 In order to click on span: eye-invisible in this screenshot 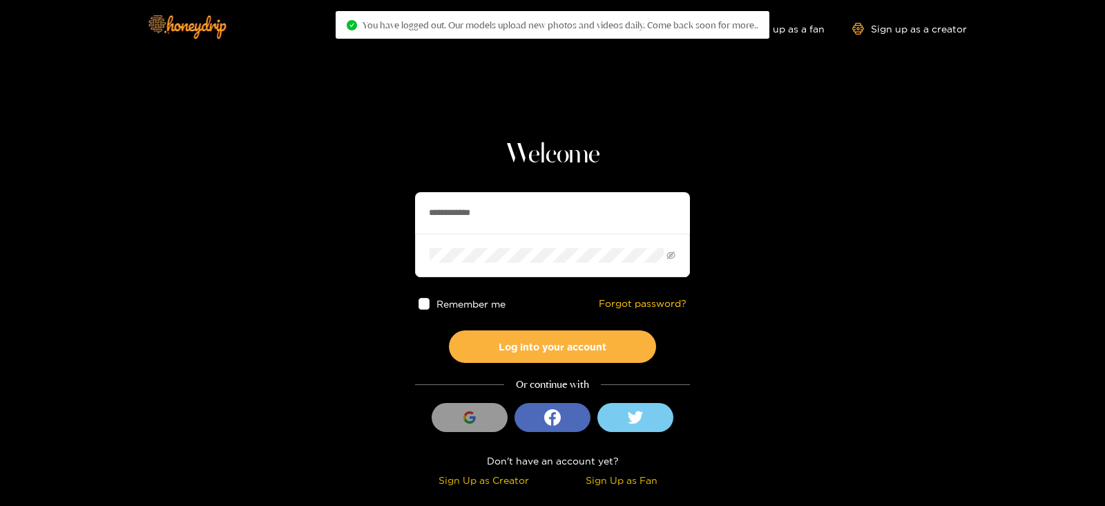, I will do `click(671, 255)`.